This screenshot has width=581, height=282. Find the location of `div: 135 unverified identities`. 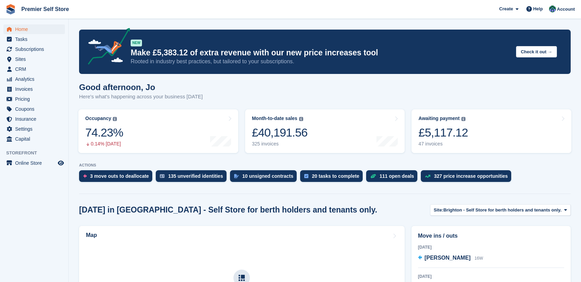

div: 135 unverified identities is located at coordinates (196, 176).